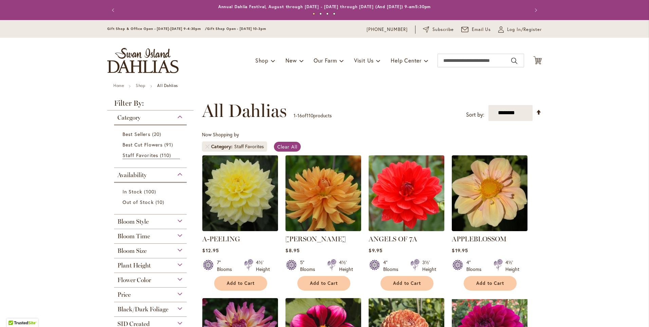  What do you see at coordinates (240, 193) in the screenshot?
I see `img: A-Peeling` at bounding box center [240, 193].